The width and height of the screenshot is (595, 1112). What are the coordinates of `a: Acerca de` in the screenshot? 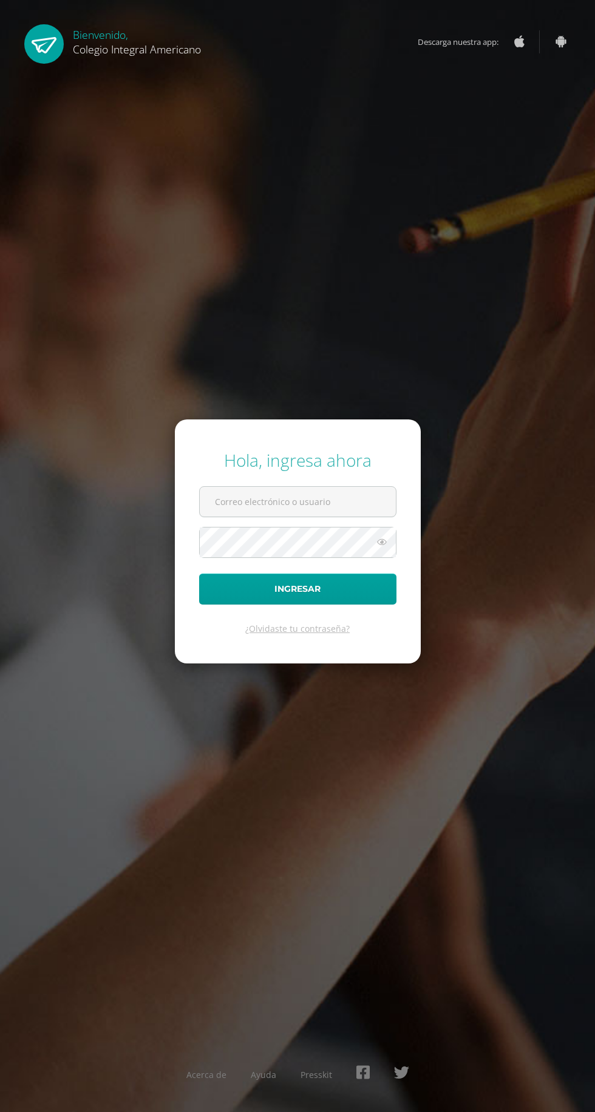 It's located at (206, 1074).